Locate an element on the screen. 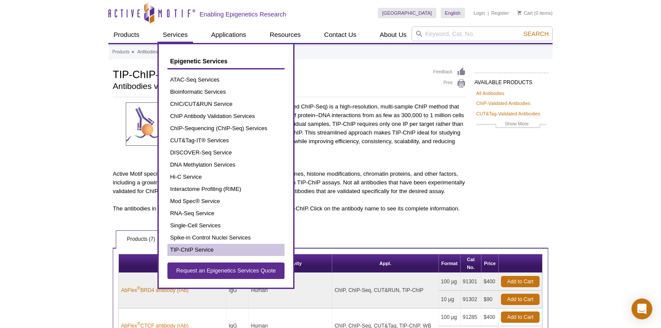 The height and width of the screenshot is (328, 661). a: Login is located at coordinates (479, 13).